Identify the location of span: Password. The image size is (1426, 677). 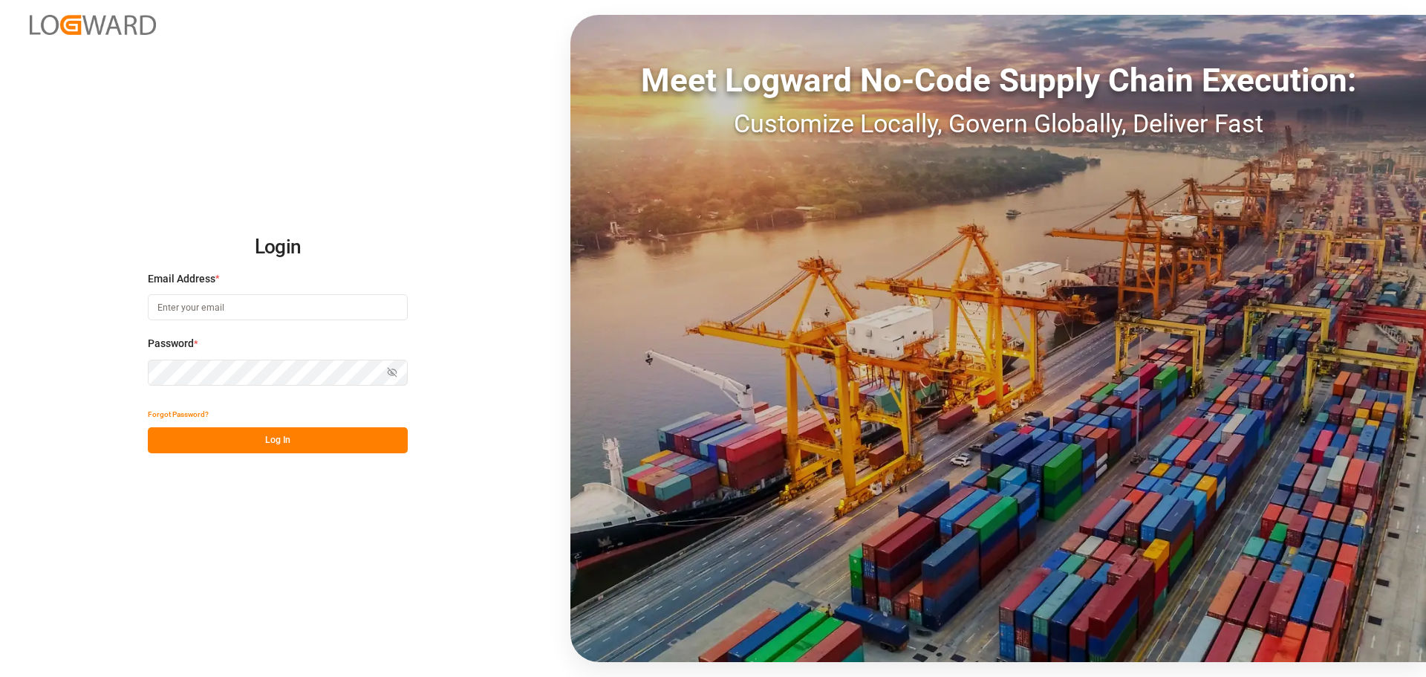
(171, 343).